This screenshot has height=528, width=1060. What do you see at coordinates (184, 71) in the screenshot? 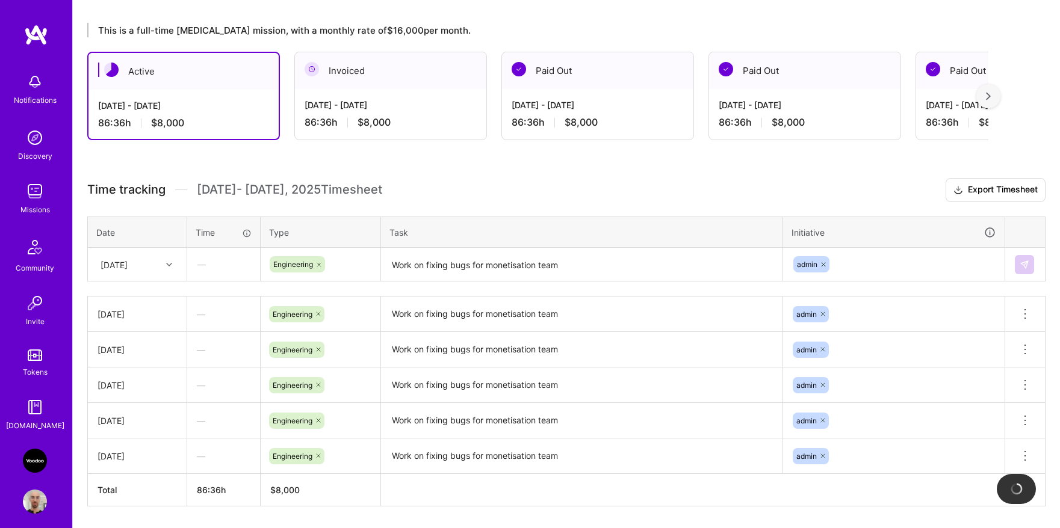
I see `div: Active` at bounding box center [184, 71].